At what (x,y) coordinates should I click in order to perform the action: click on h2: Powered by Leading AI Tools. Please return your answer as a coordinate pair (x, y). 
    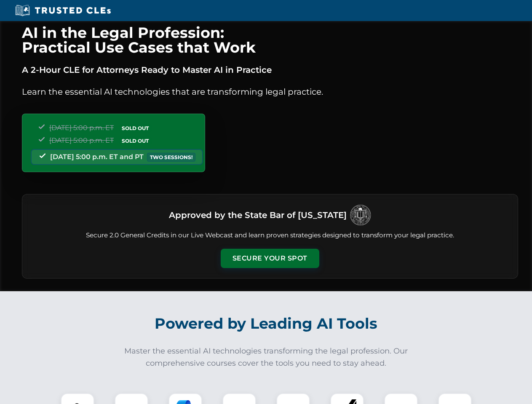
    Looking at the image, I should click on (266, 324).